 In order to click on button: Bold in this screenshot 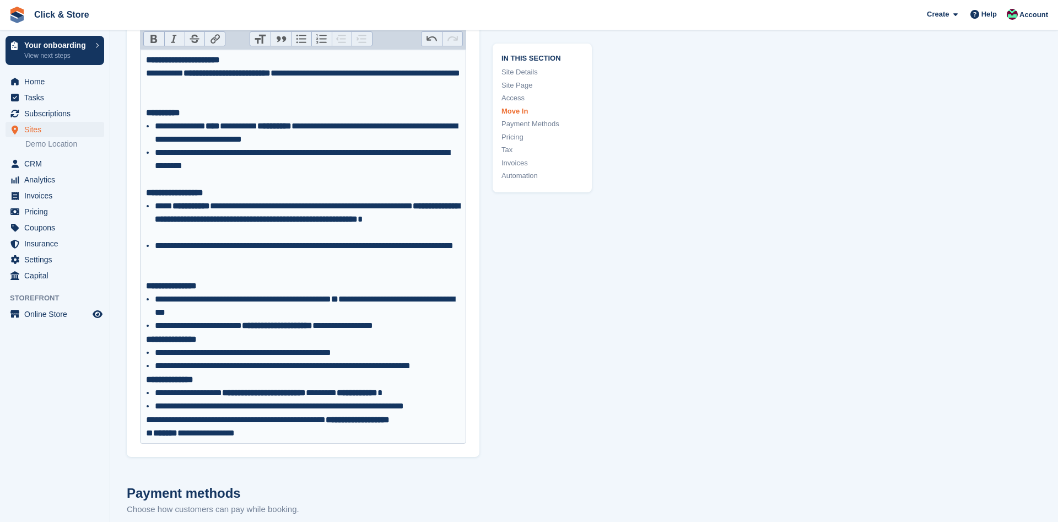, I will do `click(154, 39)`.